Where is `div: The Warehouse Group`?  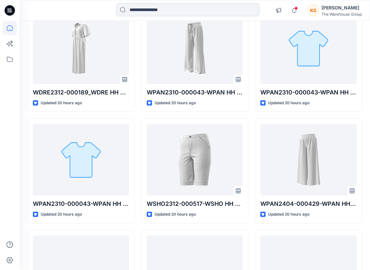
div: The Warehouse Group is located at coordinates (341, 14).